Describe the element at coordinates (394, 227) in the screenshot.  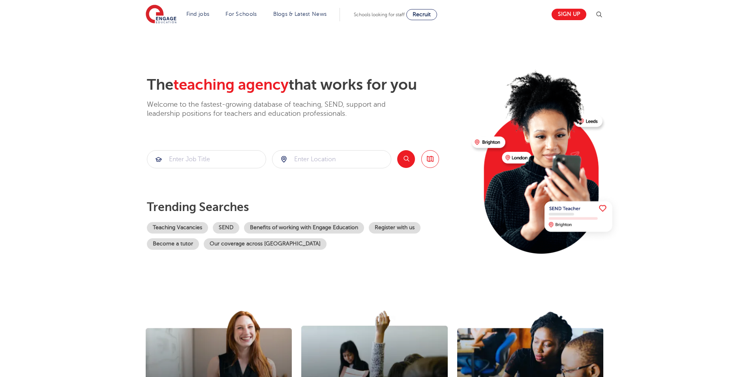
I see `a: Register with us` at that location.